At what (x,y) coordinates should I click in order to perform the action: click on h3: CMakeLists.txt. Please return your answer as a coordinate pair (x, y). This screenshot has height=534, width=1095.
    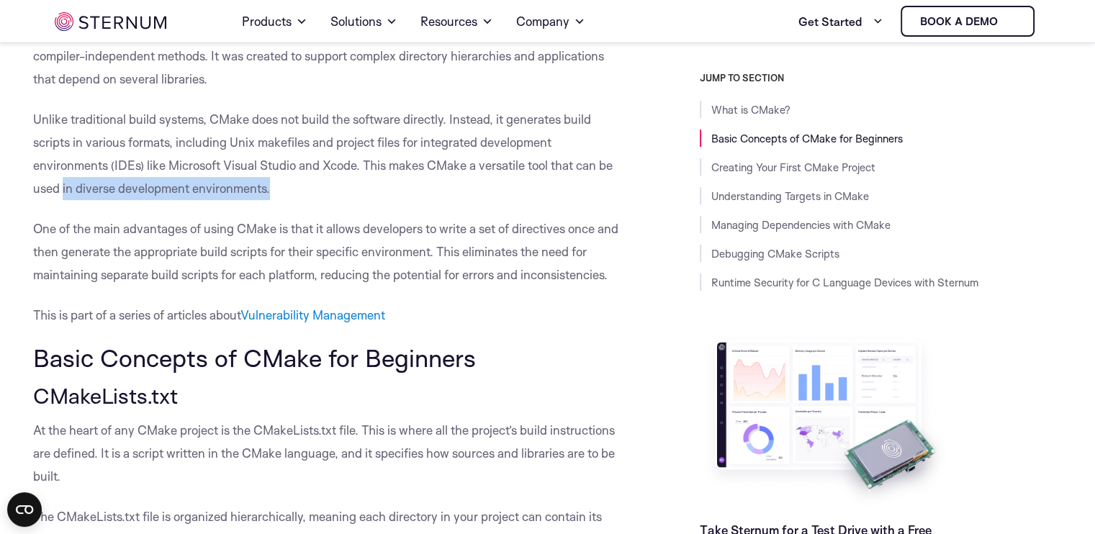
    Looking at the image, I should click on (331, 396).